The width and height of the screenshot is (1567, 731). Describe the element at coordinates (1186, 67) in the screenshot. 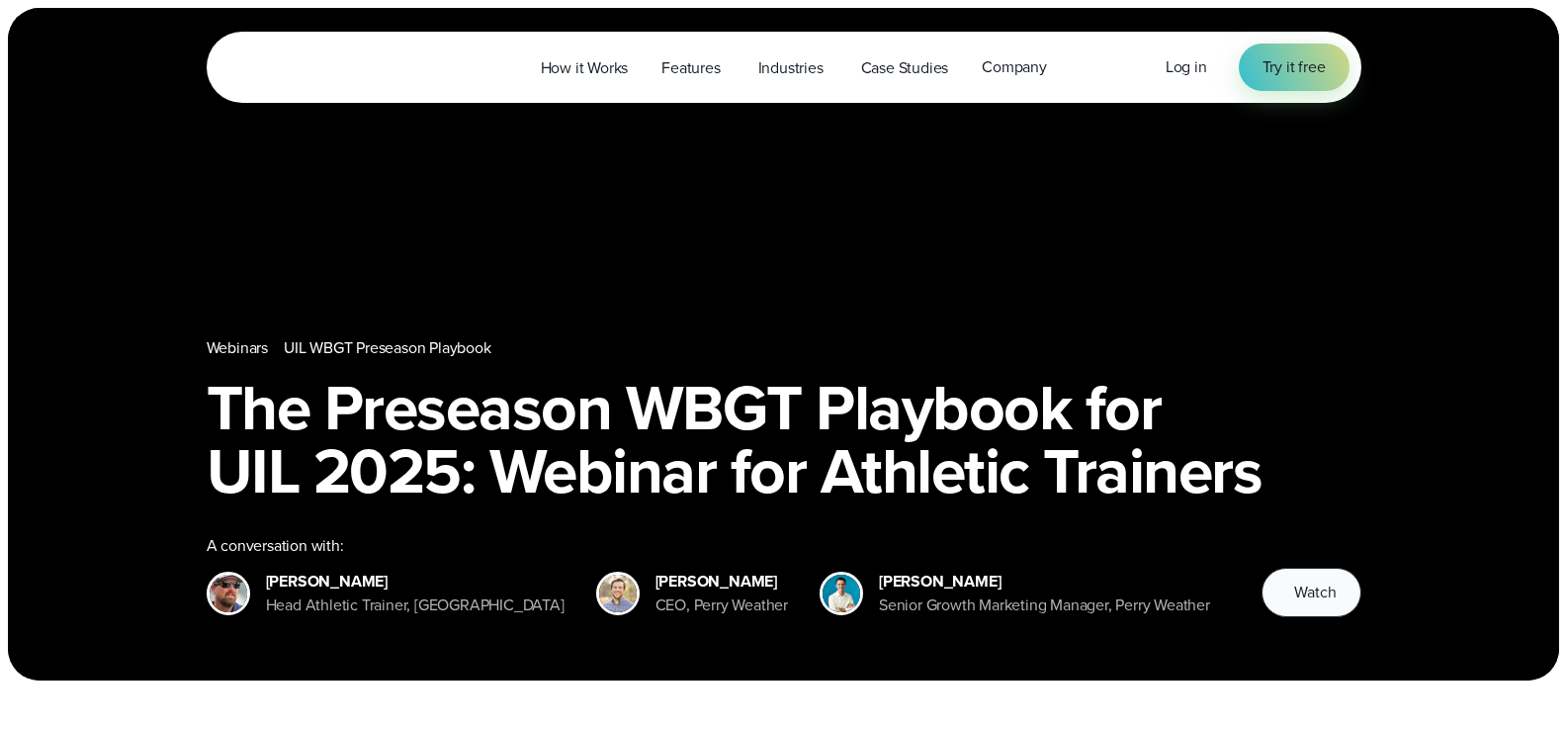

I see `a: Log in` at that location.